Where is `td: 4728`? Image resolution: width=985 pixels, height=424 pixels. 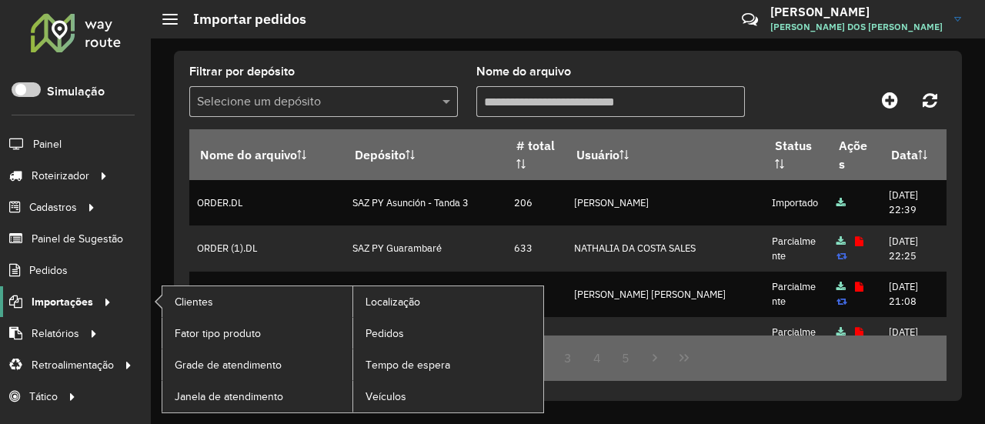 td: 4728 is located at coordinates (536, 294).